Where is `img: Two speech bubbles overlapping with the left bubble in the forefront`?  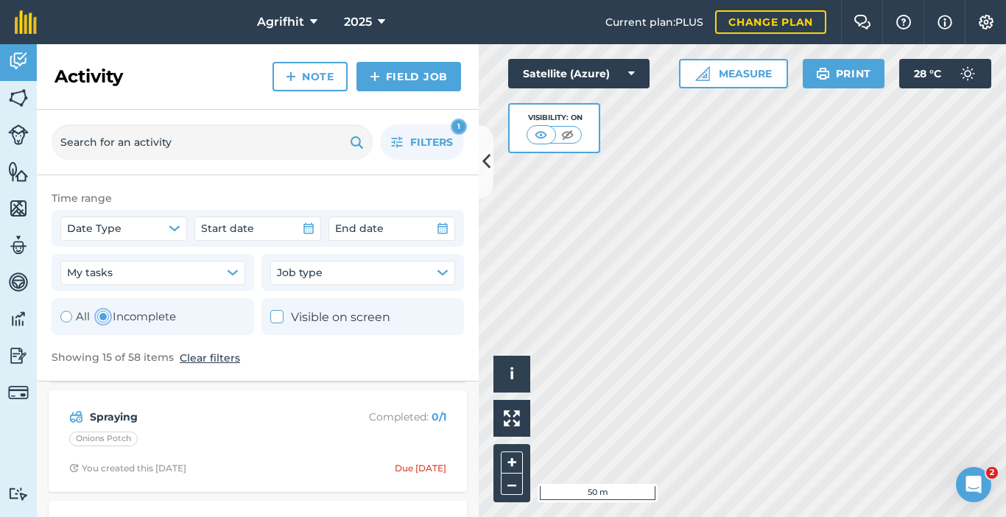 img: Two speech bubbles overlapping with the left bubble in the forefront is located at coordinates (862, 22).